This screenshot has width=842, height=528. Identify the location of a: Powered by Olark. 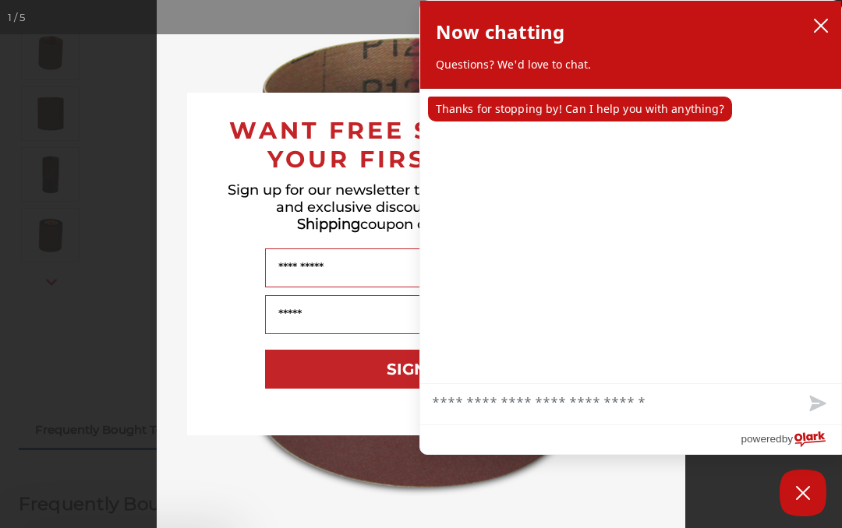
(790, 440).